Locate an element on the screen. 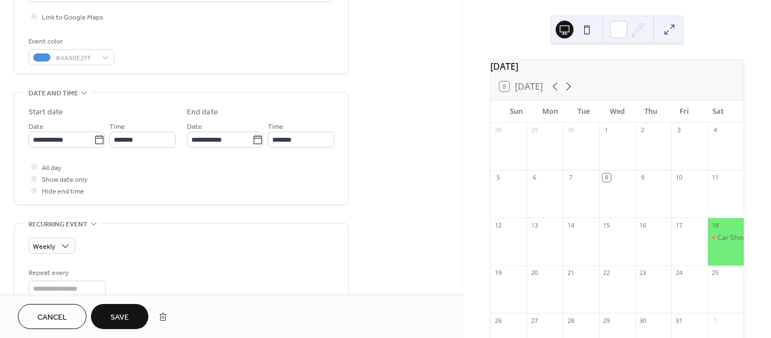 This screenshot has height=338, width=771. div: 5 is located at coordinates (498, 178).